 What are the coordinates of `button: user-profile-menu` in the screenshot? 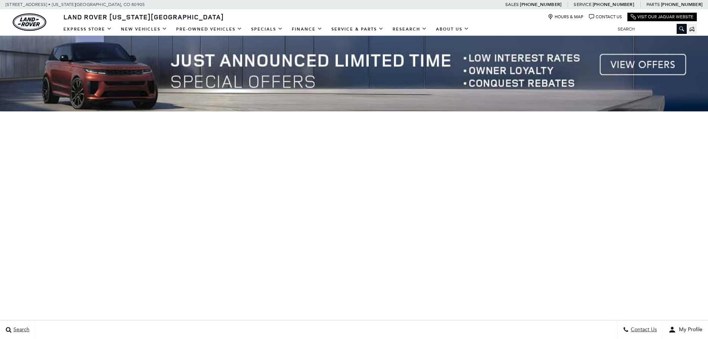 It's located at (685, 330).